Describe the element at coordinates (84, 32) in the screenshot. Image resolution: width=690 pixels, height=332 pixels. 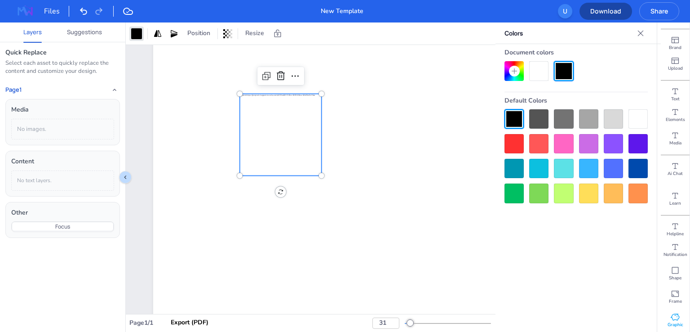
I see `button: Suggestions` at that location.